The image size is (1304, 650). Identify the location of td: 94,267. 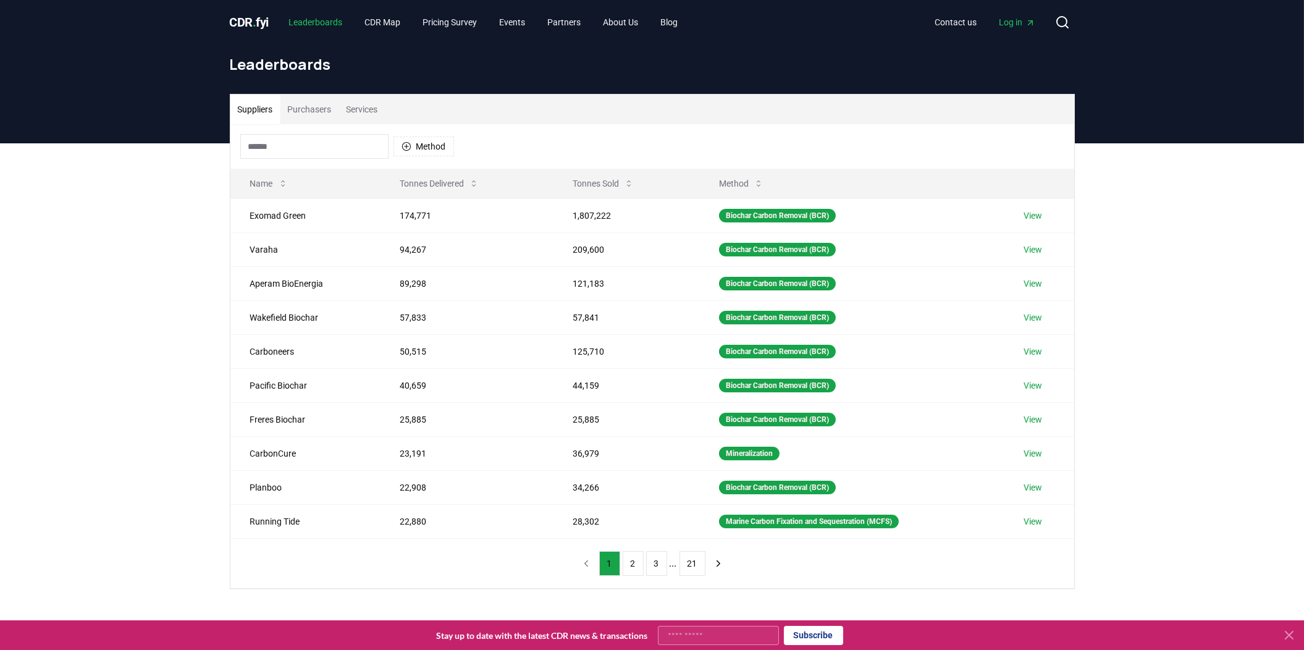
(466, 249).